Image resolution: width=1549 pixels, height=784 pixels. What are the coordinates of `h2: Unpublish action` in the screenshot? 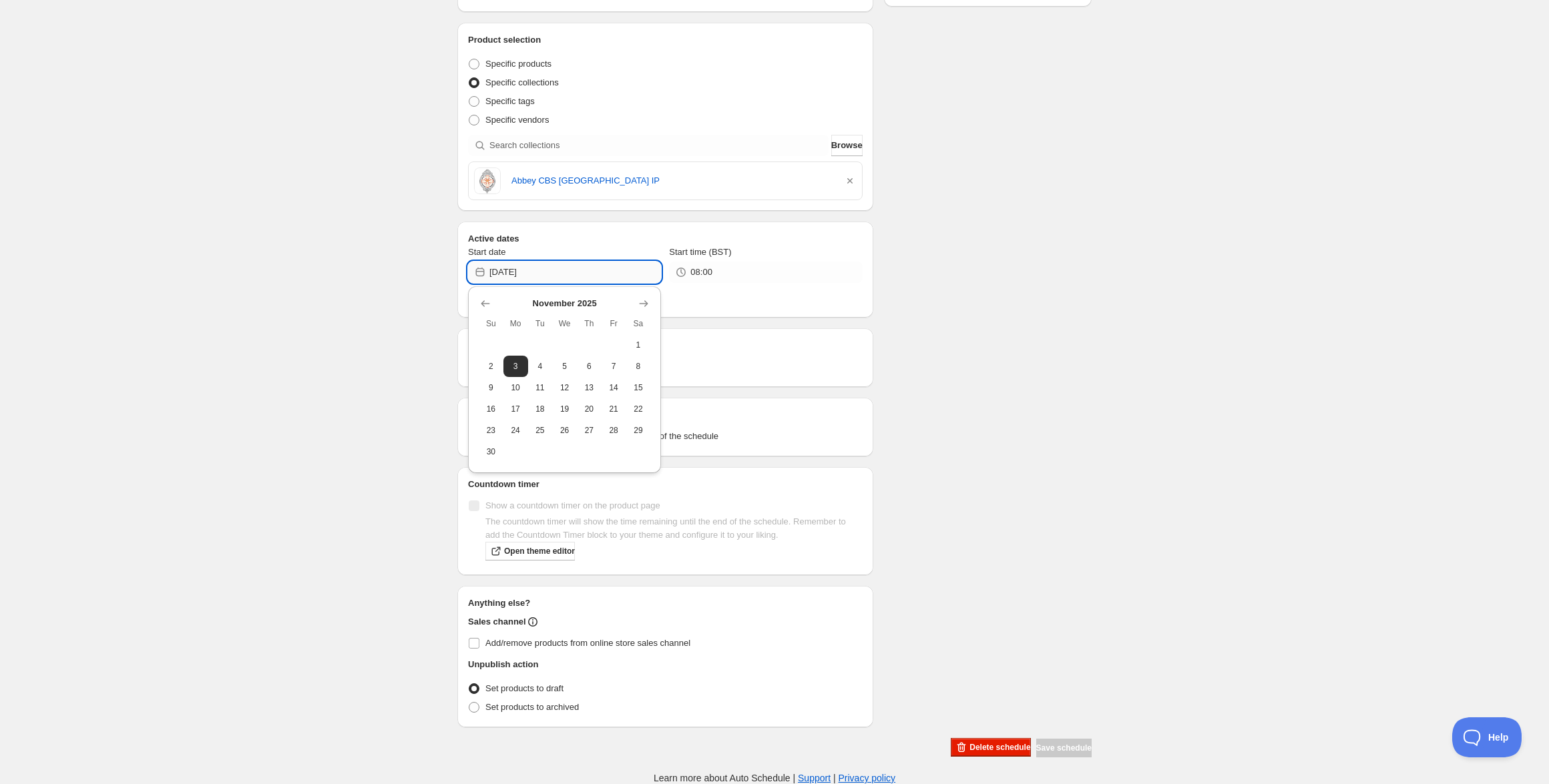 It's located at (502, 664).